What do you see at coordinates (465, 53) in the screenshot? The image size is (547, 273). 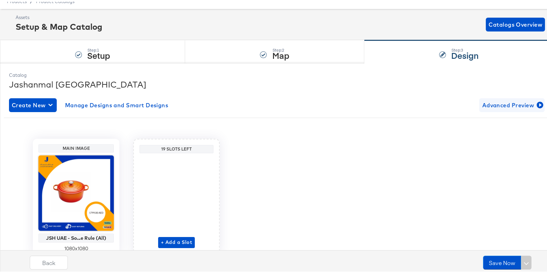 I see `strong: Design` at bounding box center [465, 53].